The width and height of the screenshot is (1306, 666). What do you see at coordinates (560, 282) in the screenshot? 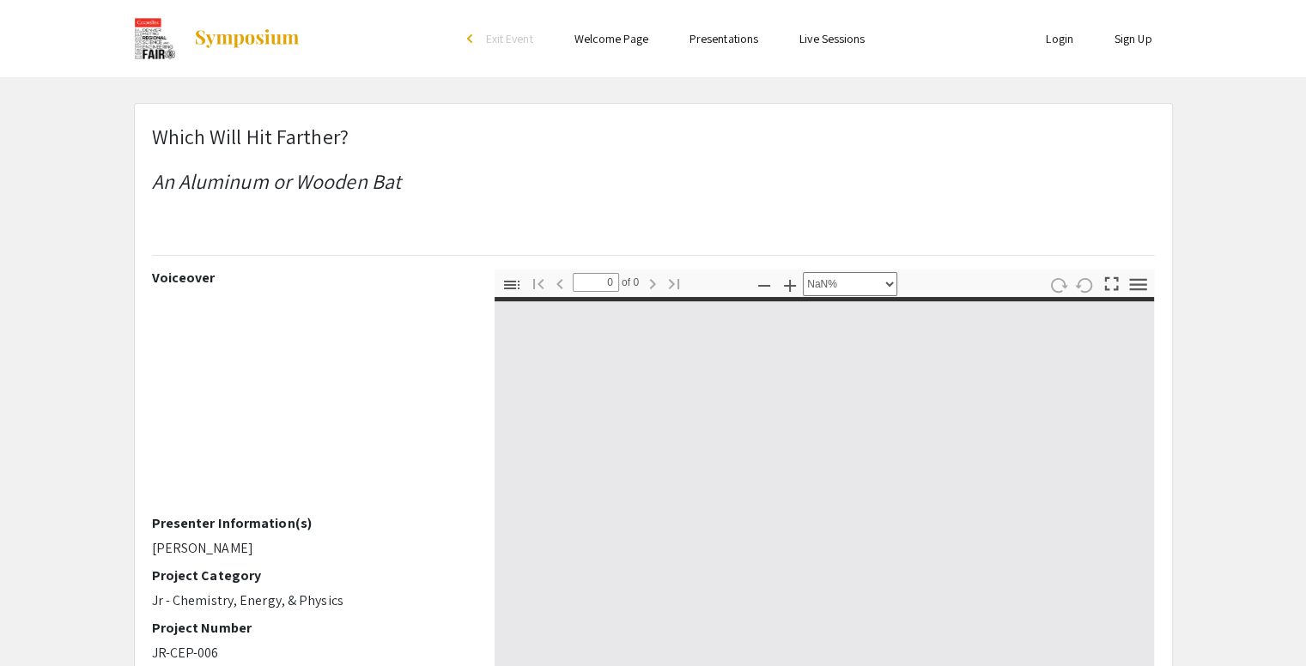
I see `button: Previous Page` at bounding box center [560, 282].